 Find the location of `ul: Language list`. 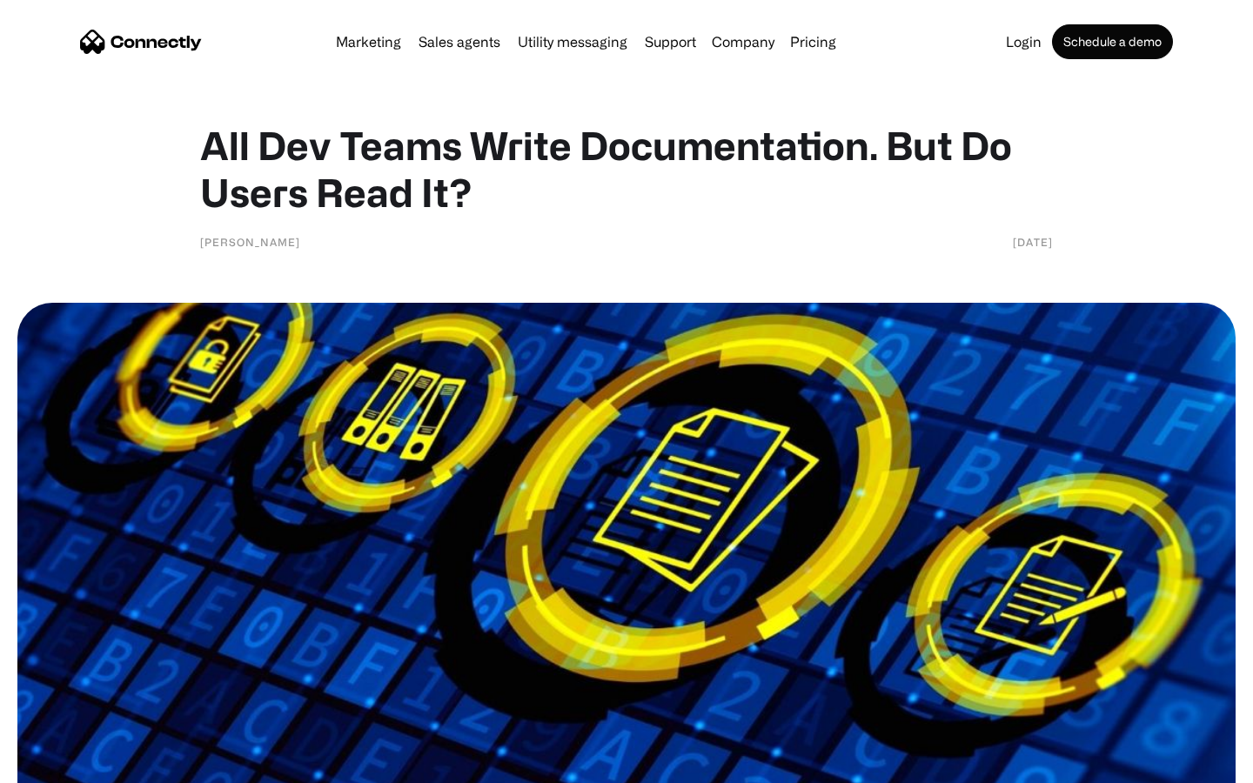

ul: Language list is located at coordinates (70, 765).